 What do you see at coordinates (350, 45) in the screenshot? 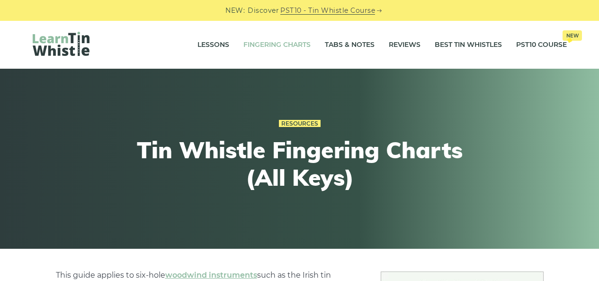
I see `a: Tabs & Notes` at bounding box center [350, 45].